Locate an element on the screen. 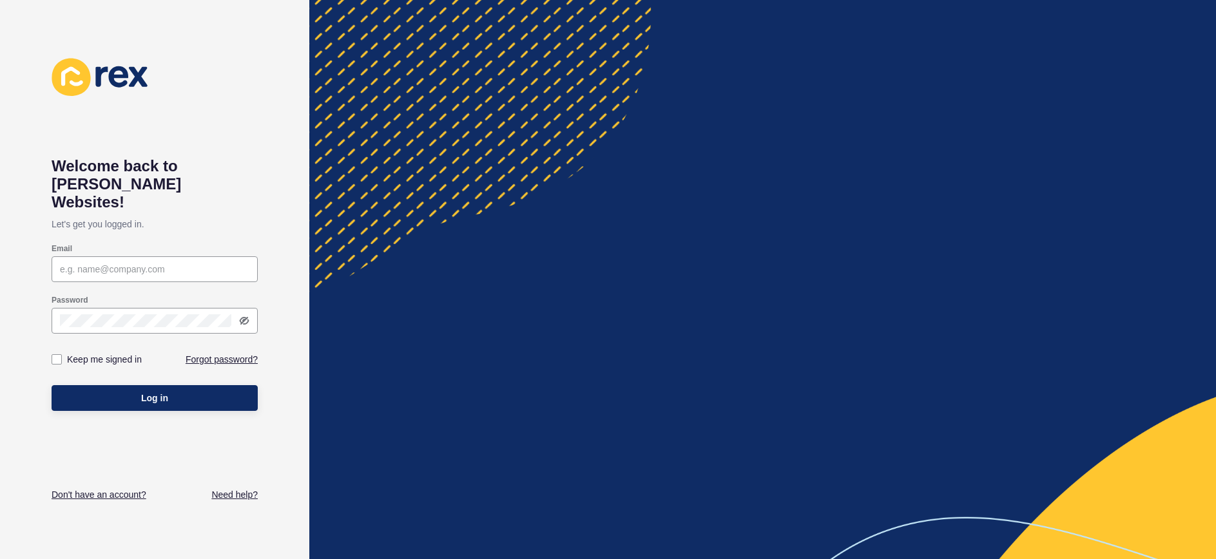 The height and width of the screenshot is (559, 1216). label: Password is located at coordinates (70, 300).